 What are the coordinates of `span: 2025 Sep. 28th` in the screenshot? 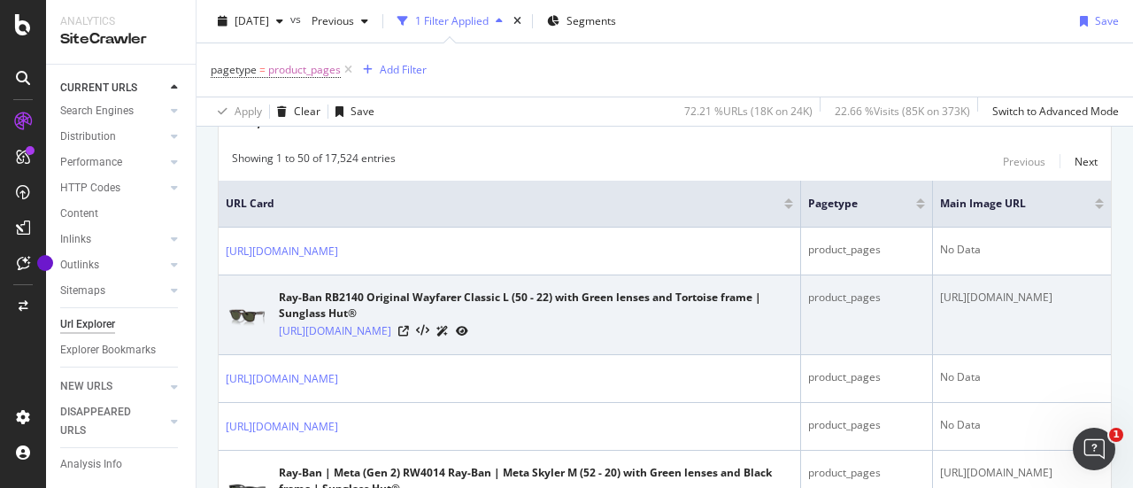 It's located at (251, 20).